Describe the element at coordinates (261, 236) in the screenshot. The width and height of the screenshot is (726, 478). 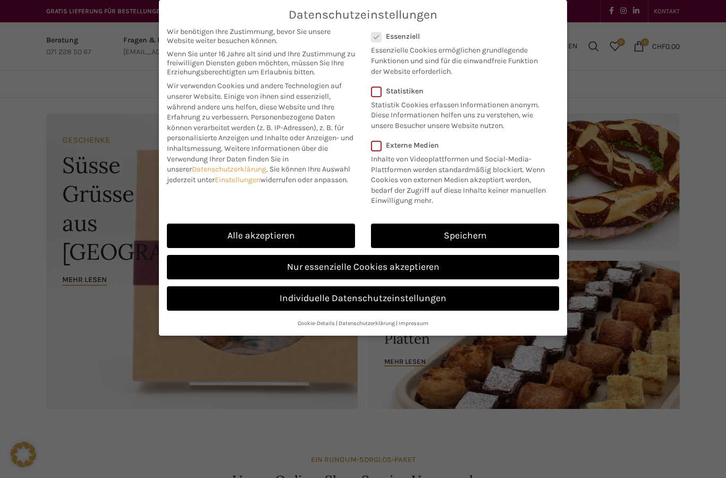
I see `a: Alle akzeptieren` at that location.